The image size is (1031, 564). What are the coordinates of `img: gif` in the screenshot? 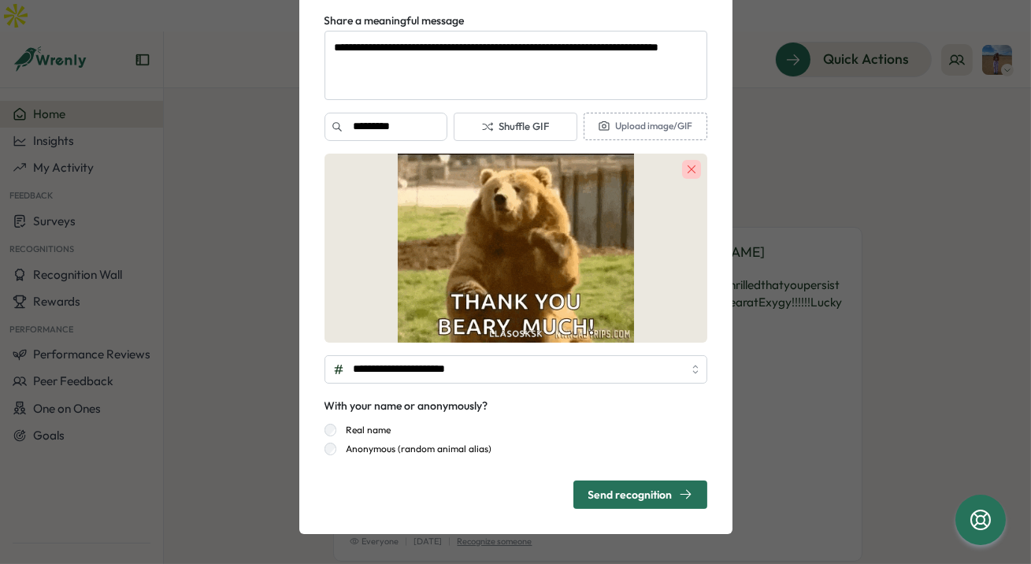 It's located at (516, 248).